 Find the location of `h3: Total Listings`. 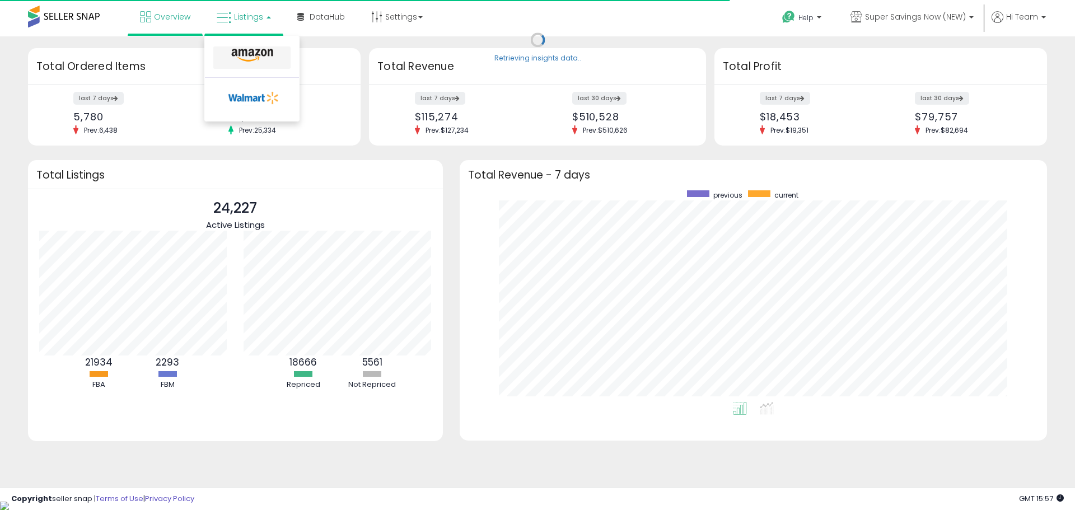

h3: Total Listings is located at coordinates (235, 175).